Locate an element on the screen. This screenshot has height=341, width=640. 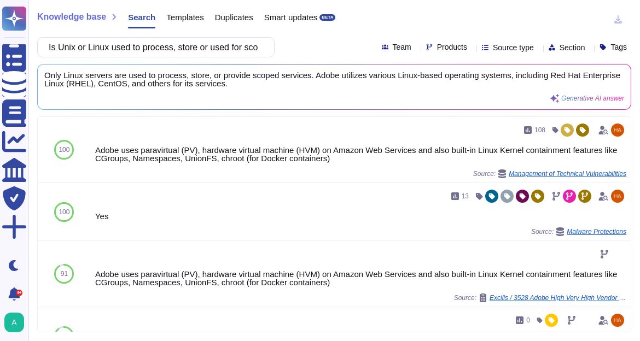
span: 13 is located at coordinates (465, 196).